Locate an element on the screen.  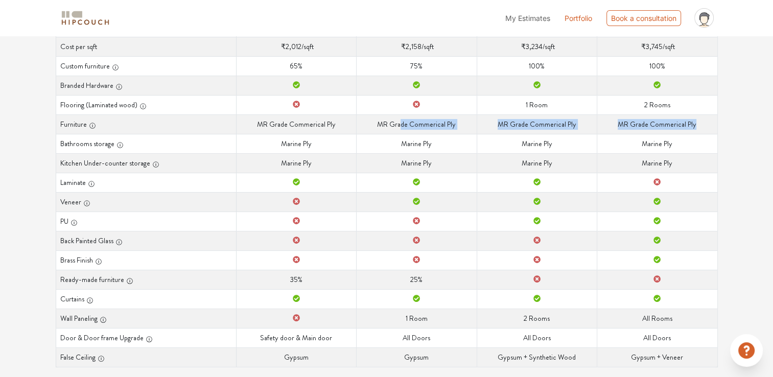
div: Book a consultation is located at coordinates (644, 18).